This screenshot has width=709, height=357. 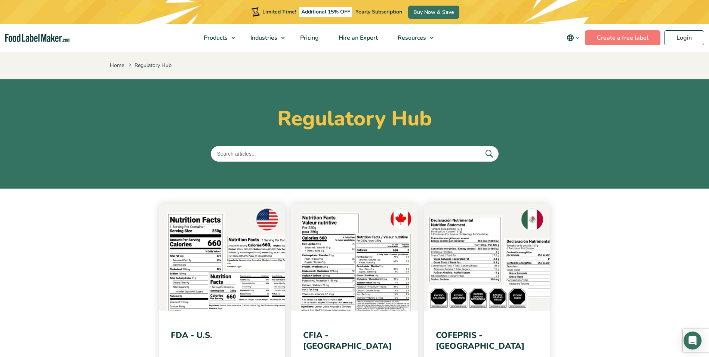 I want to click on a: Resources, so click(x=413, y=38).